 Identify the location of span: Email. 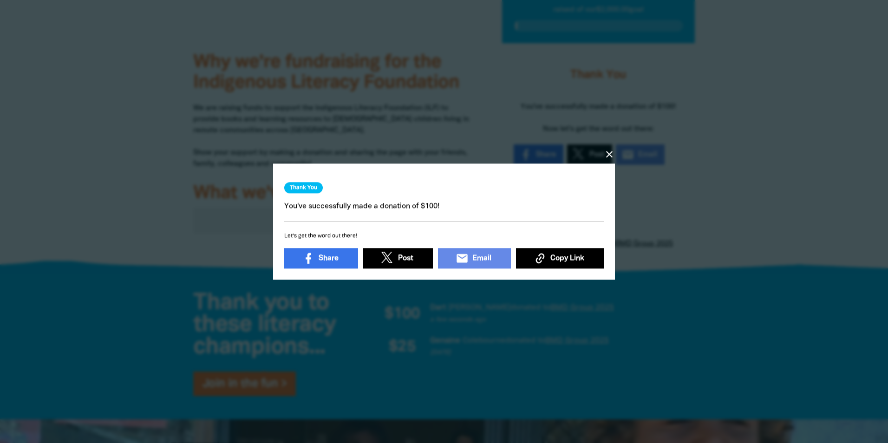
(482, 258).